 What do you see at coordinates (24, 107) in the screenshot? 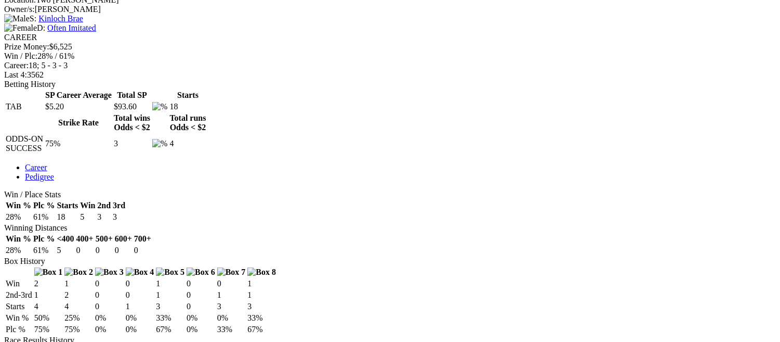
I see `td: TAB` at bounding box center [24, 107].